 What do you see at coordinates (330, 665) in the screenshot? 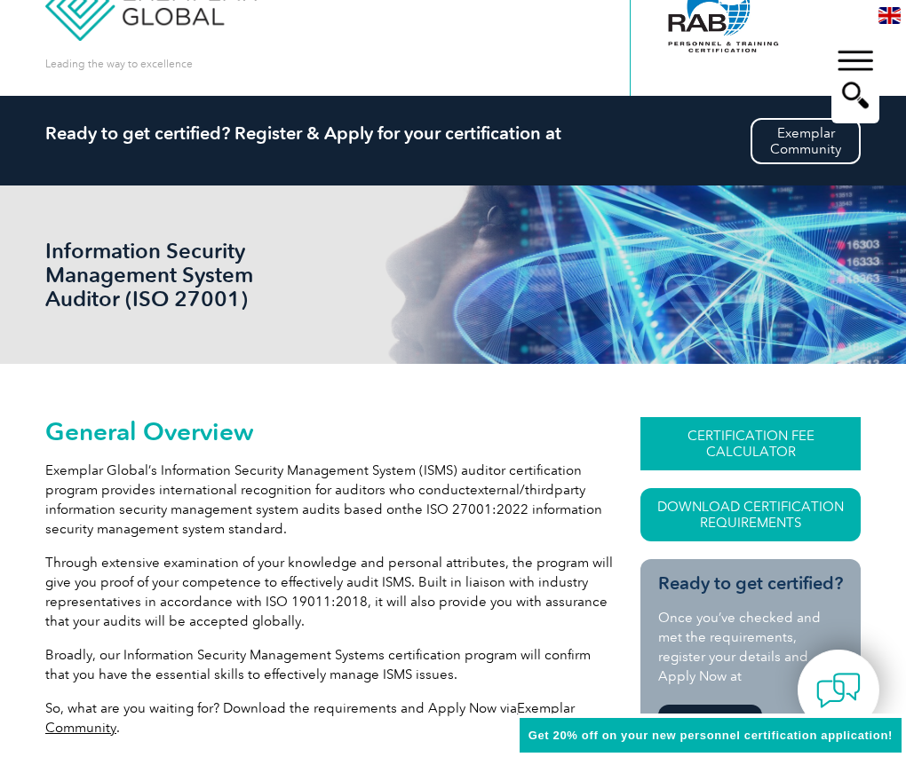
I see `p: Broadly, our Information Security Management Systems certification program will confirm that you ...` at bounding box center [330, 665].